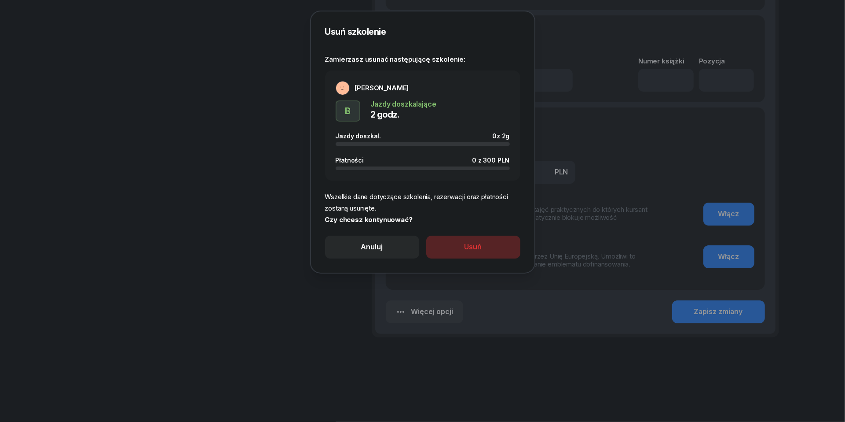 This screenshot has height=422, width=845. What do you see at coordinates (359, 136) in the screenshot?
I see `span: Jazdy doszkal.` at bounding box center [359, 136].